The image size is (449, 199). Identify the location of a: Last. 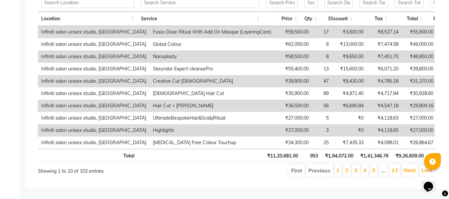
(426, 170).